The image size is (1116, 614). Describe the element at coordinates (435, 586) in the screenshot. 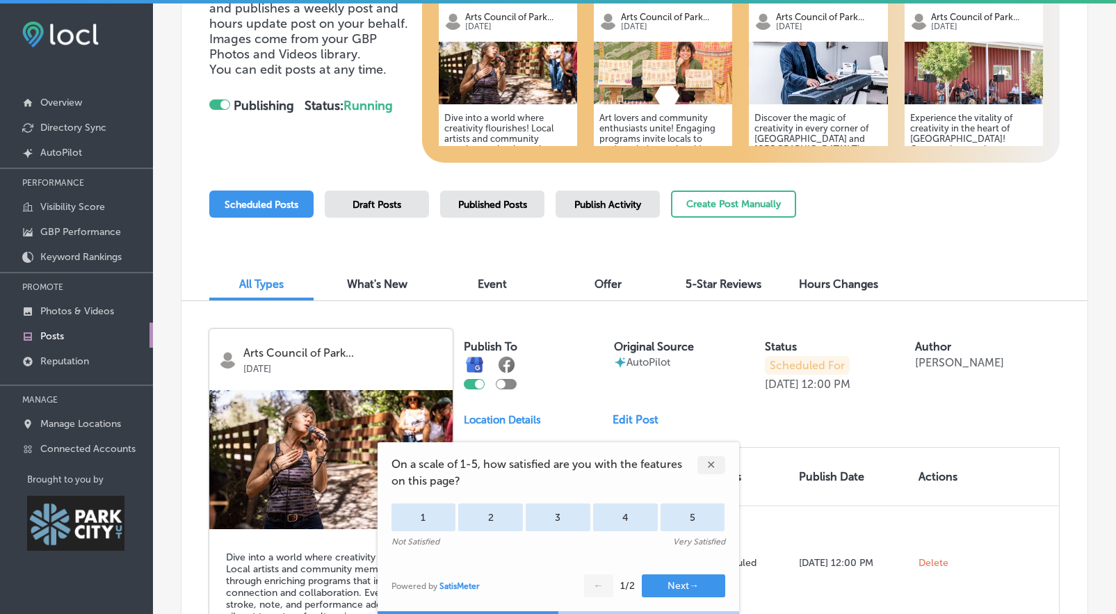

I see `div: Powered by` at that location.